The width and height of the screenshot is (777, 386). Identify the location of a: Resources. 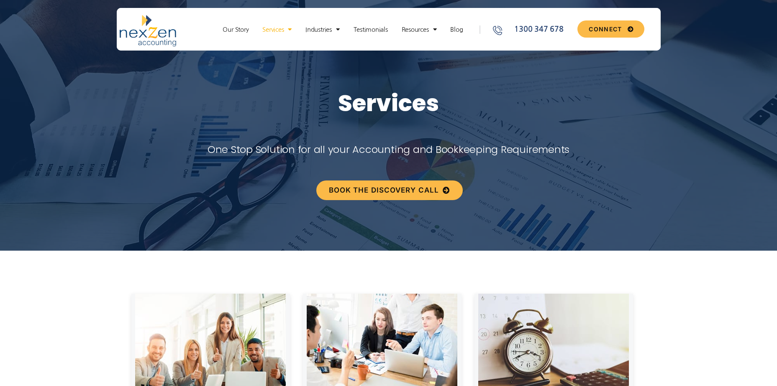
(419, 30).